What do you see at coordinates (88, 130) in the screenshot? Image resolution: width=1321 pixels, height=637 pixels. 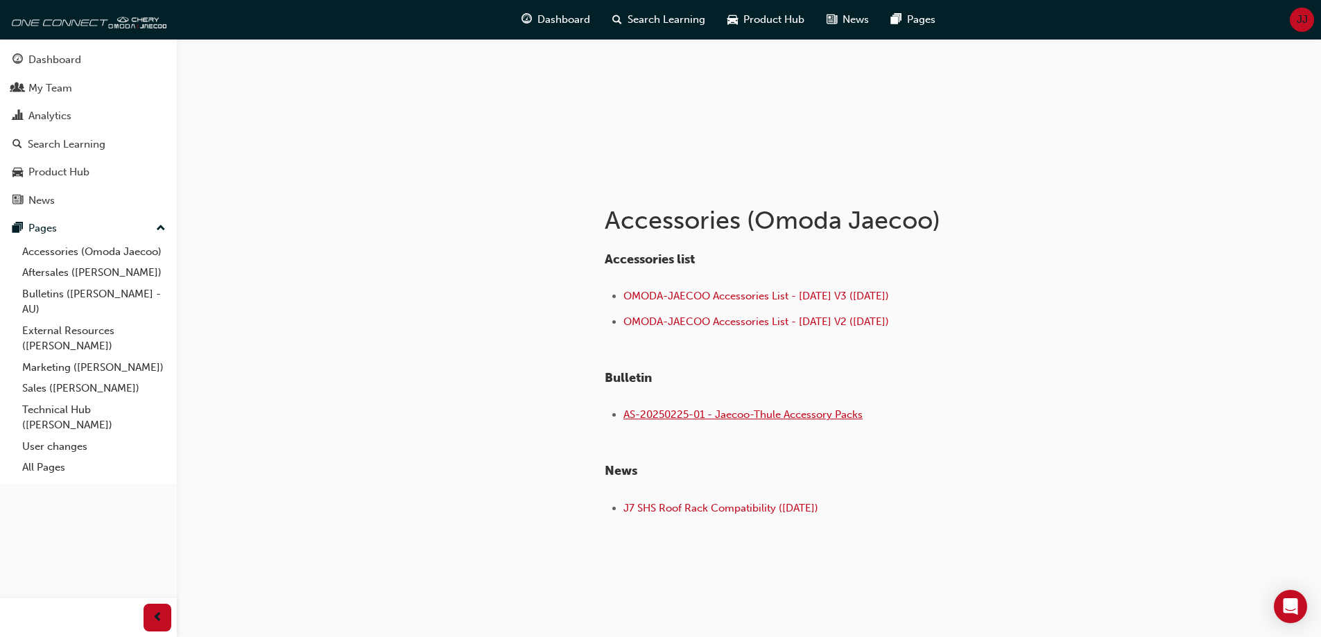 I see `button: DashboardMy TeamAnalyticsSearch LearningProduct HubNews` at bounding box center [88, 130].